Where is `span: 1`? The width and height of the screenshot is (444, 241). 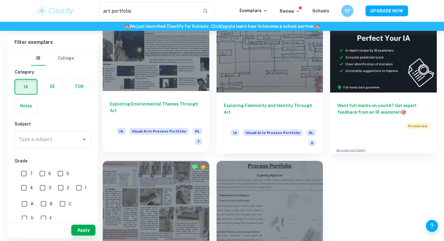
span: 1 is located at coordinates (86, 187).